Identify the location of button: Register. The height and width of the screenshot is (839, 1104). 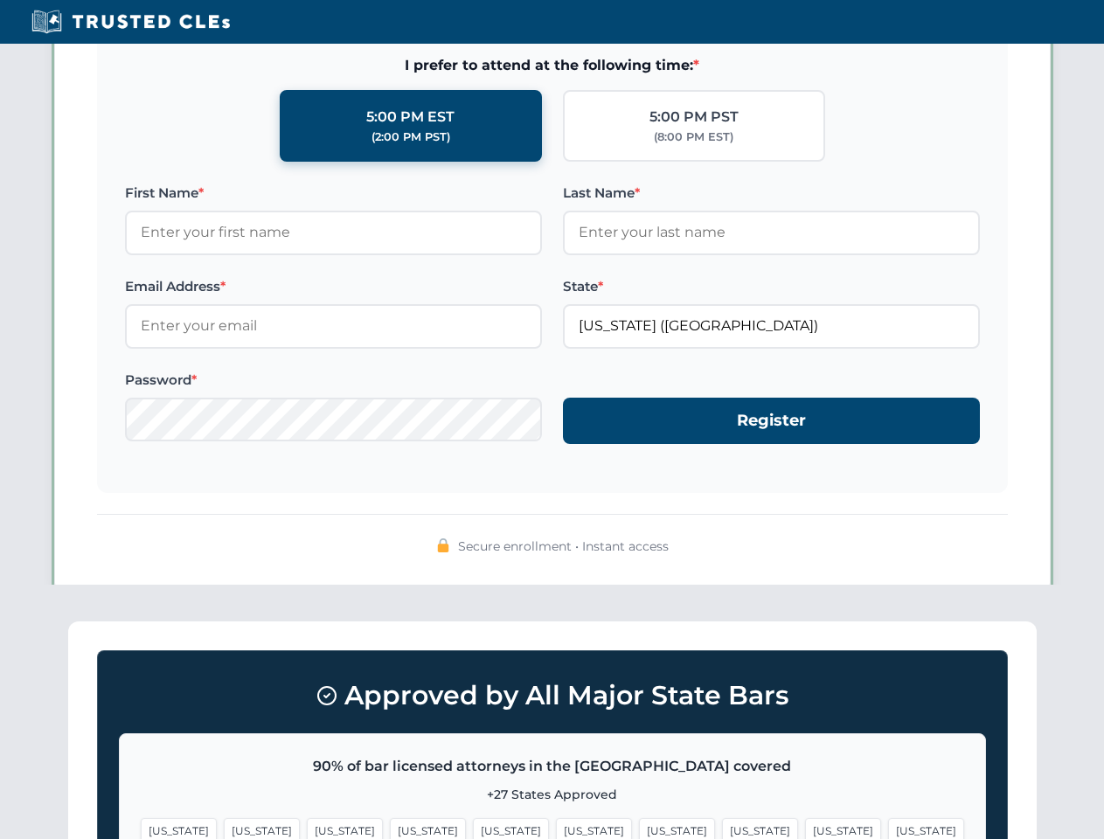
(771, 420).